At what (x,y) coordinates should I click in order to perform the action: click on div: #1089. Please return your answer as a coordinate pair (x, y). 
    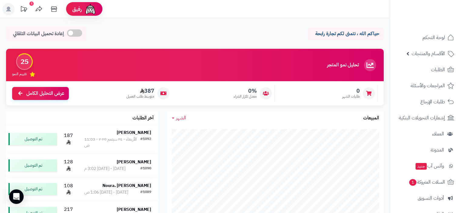
    Looking at the image, I should click on (146, 192).